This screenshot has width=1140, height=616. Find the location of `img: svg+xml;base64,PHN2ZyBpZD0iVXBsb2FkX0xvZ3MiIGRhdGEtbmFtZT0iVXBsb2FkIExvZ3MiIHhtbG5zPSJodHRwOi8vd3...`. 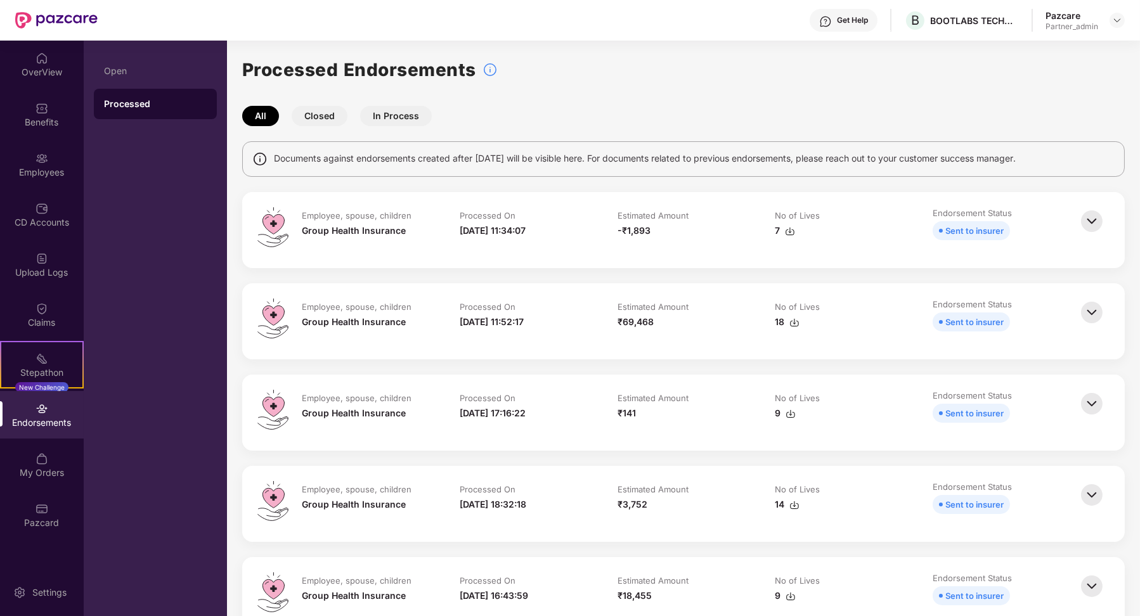

img: svg+xml;base64,PHN2ZyBpZD0iVXBsb2FkX0xvZ3MiIGRhdGEtbmFtZT0iVXBsb2FkIExvZ3MiIHhtbG5zPSJodHRwOi8vd3... is located at coordinates (42, 259).